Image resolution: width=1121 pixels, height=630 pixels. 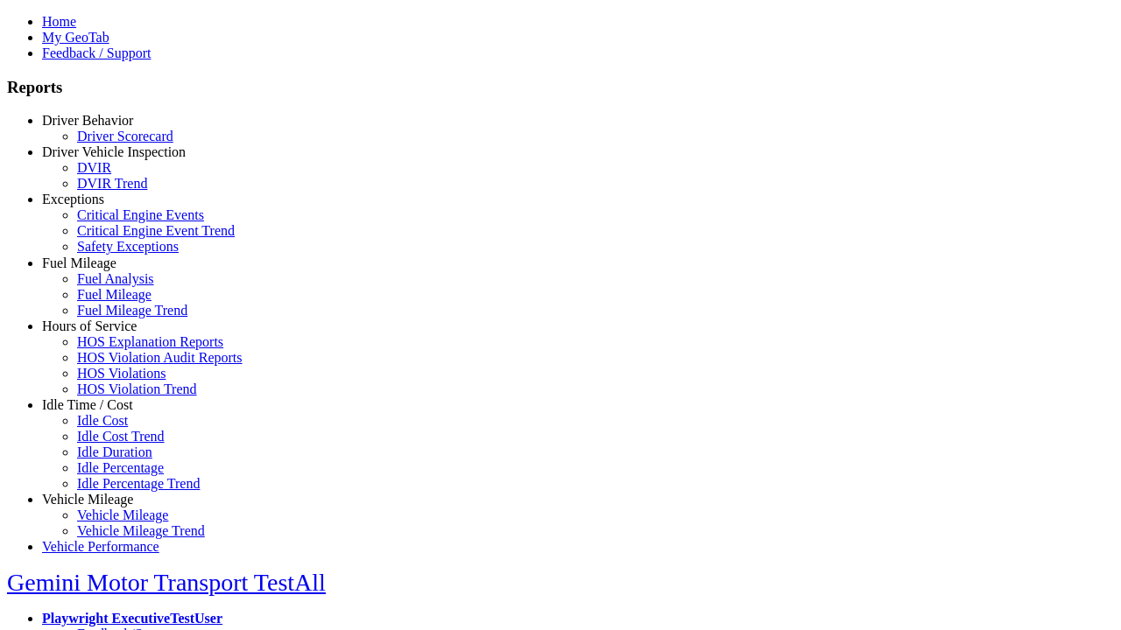 I want to click on a: Vehicle Mileage Trend, so click(x=141, y=531).